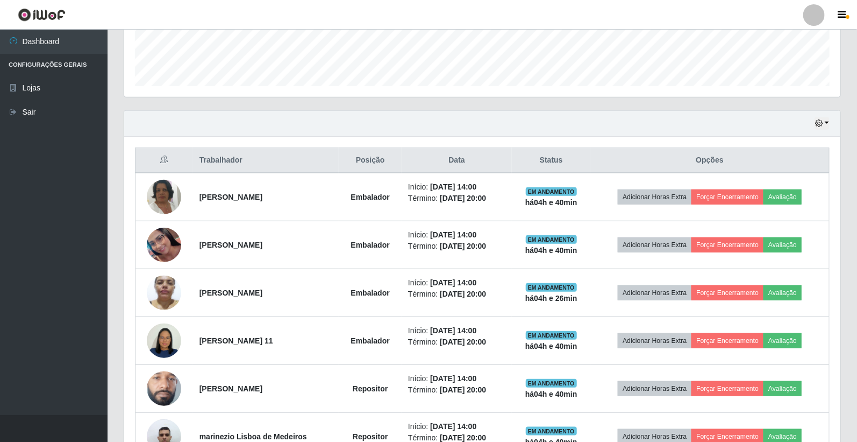 Image resolution: width=857 pixels, height=442 pixels. Describe the element at coordinates (164, 388) in the screenshot. I see `img: 1745421855441.jpeg` at that location.